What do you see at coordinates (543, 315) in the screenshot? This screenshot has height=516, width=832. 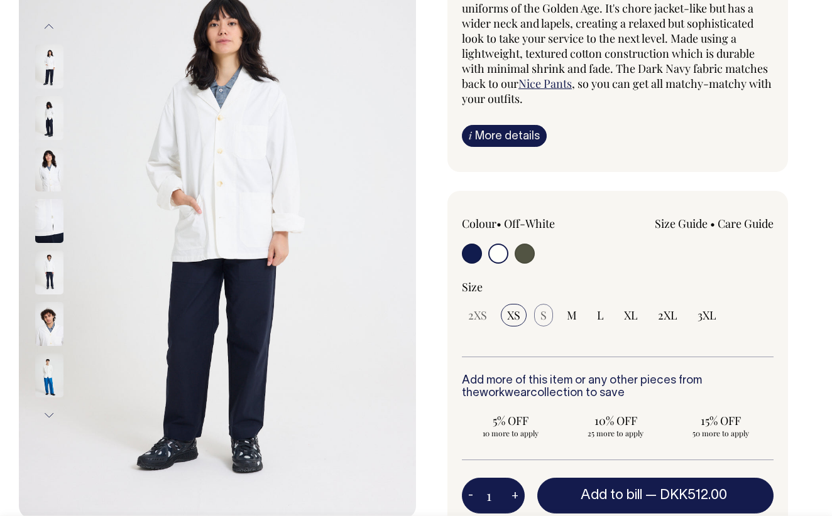 I see `input: S` at bounding box center [543, 315].